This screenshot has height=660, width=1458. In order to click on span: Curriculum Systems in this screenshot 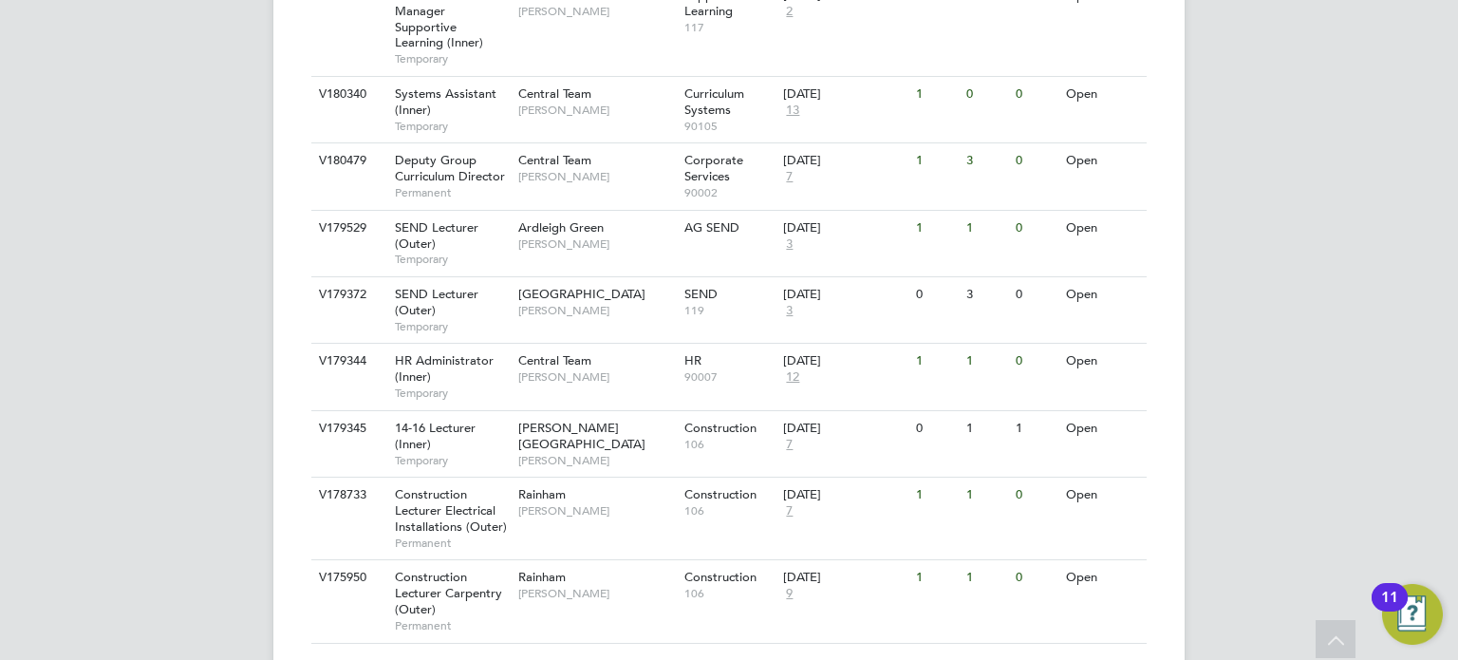, I will do `click(714, 102)`.